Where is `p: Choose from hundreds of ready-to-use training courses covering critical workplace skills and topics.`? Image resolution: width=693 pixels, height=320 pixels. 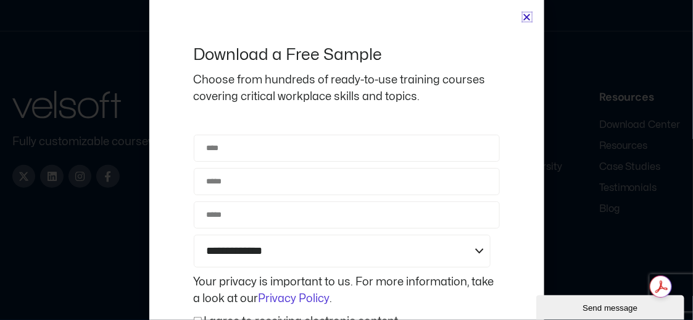 p: Choose from hundreds of ready-to-use training courses covering critical workplace skills and topics. is located at coordinates (347, 88).